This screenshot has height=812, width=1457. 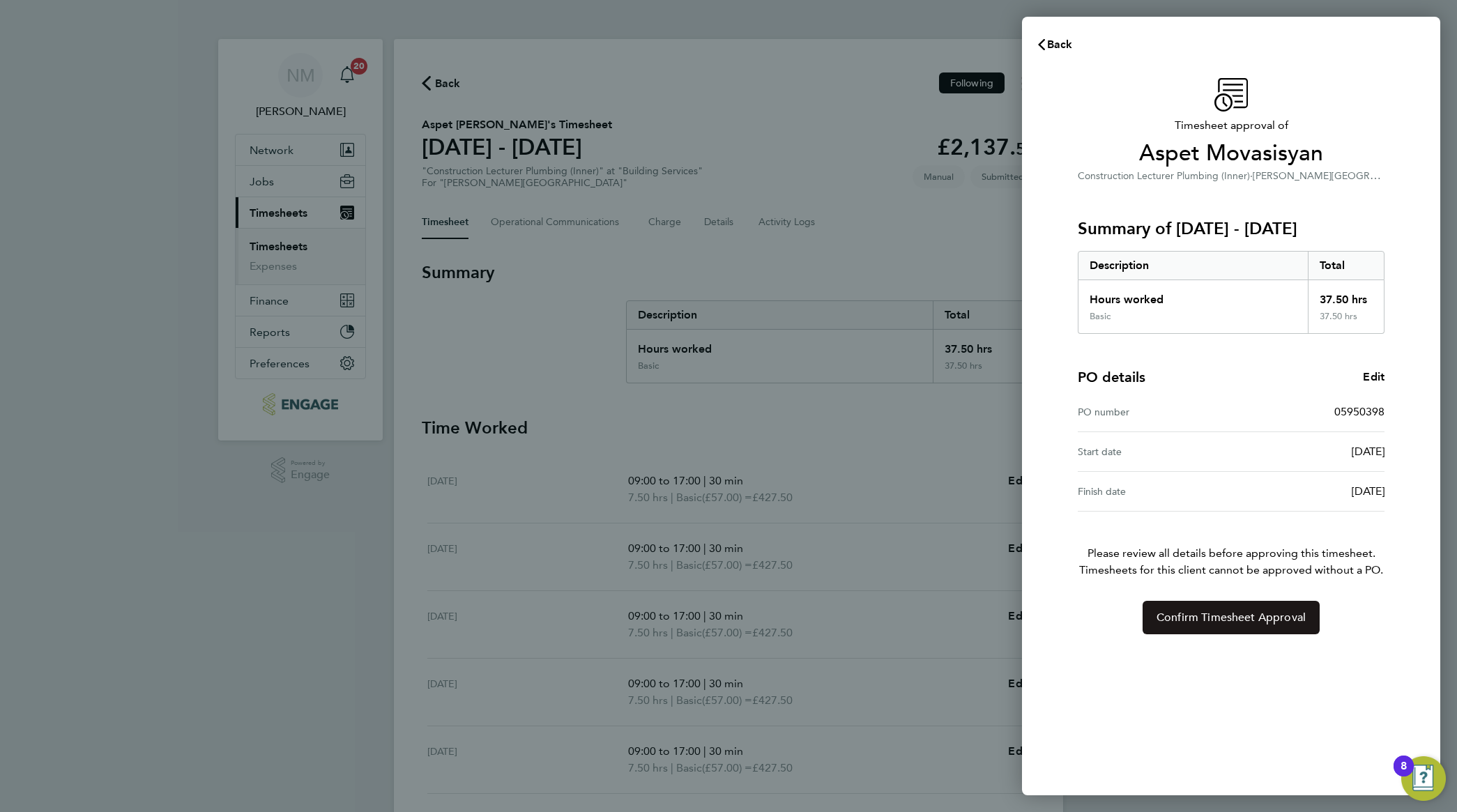 What do you see at coordinates (1423, 778) in the screenshot?
I see `button: Open Resource Center, 8 new notifications` at bounding box center [1423, 778].